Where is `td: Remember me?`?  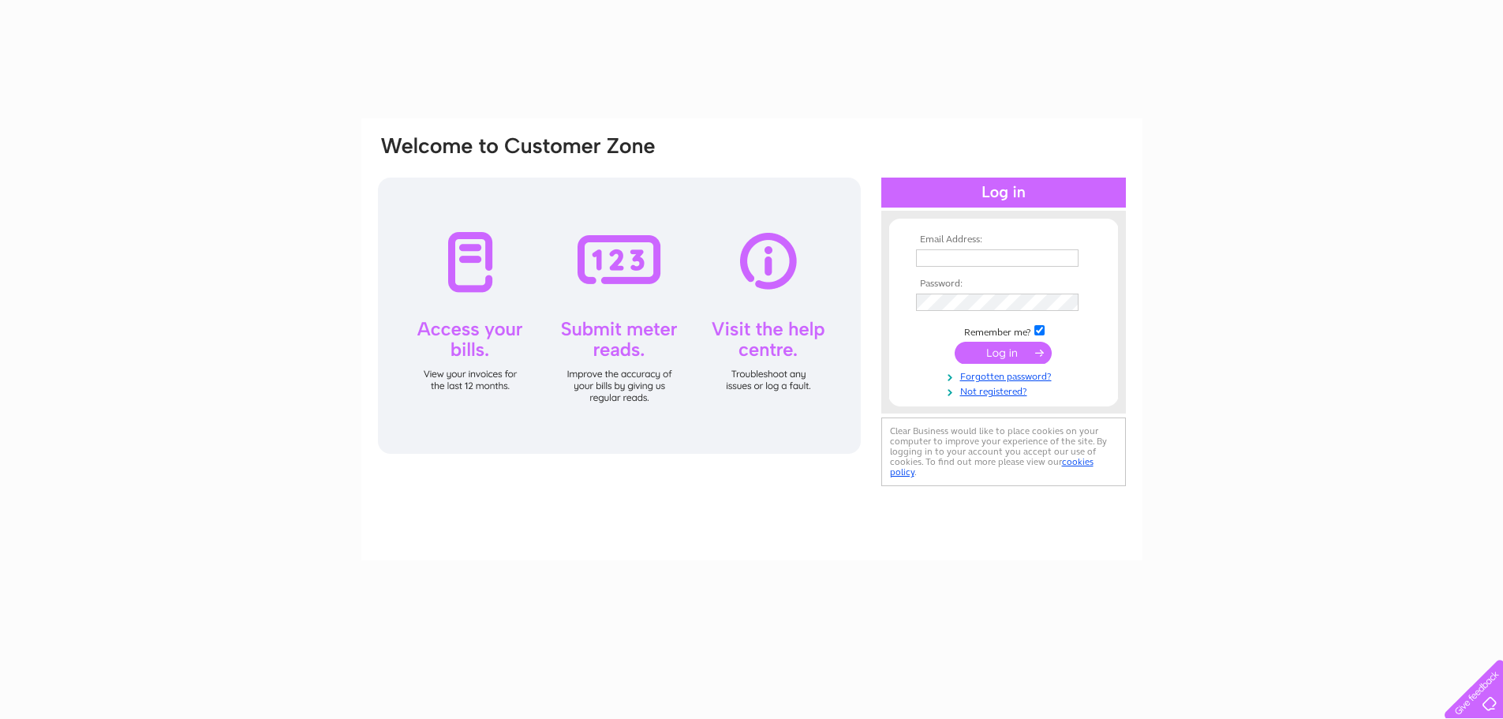
td: Remember me? is located at coordinates (1003, 331).